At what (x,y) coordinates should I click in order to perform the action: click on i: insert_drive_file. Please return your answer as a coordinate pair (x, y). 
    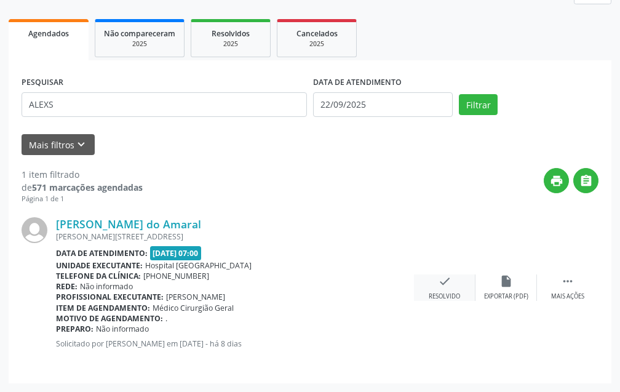
    Looking at the image, I should click on (507, 281).